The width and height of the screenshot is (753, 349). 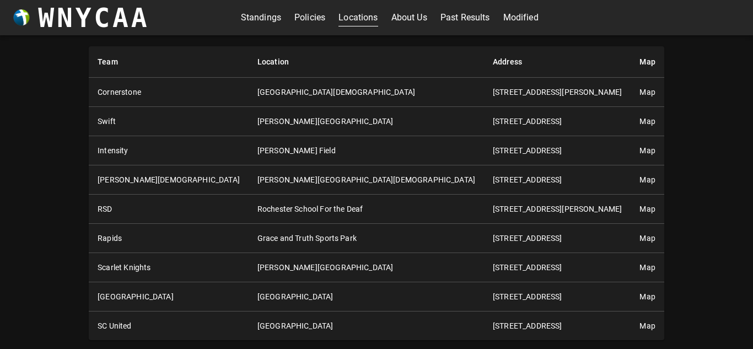 I want to click on a: Locations, so click(x=358, y=18).